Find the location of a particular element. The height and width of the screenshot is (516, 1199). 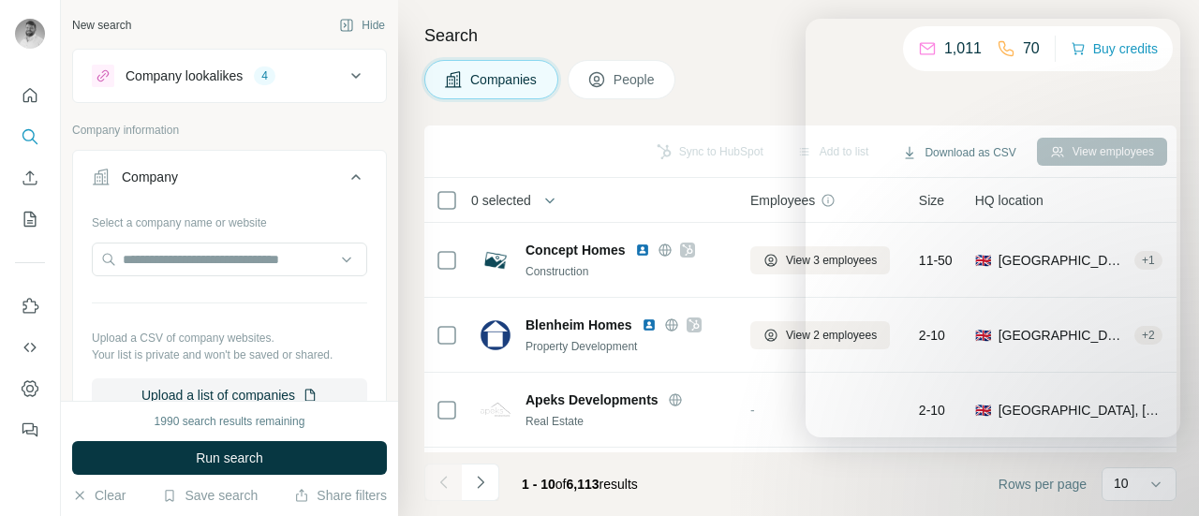

span: Apeks Developments is located at coordinates (592, 400).